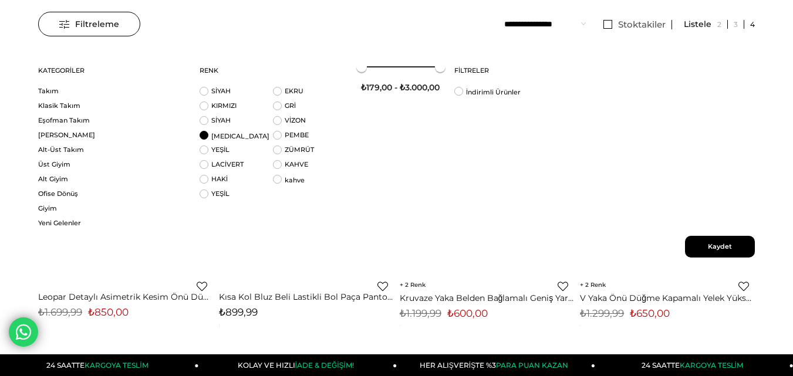 This screenshot has height=376, width=793. Describe the element at coordinates (719, 246) in the screenshot. I see `span: Kaydet` at that location.